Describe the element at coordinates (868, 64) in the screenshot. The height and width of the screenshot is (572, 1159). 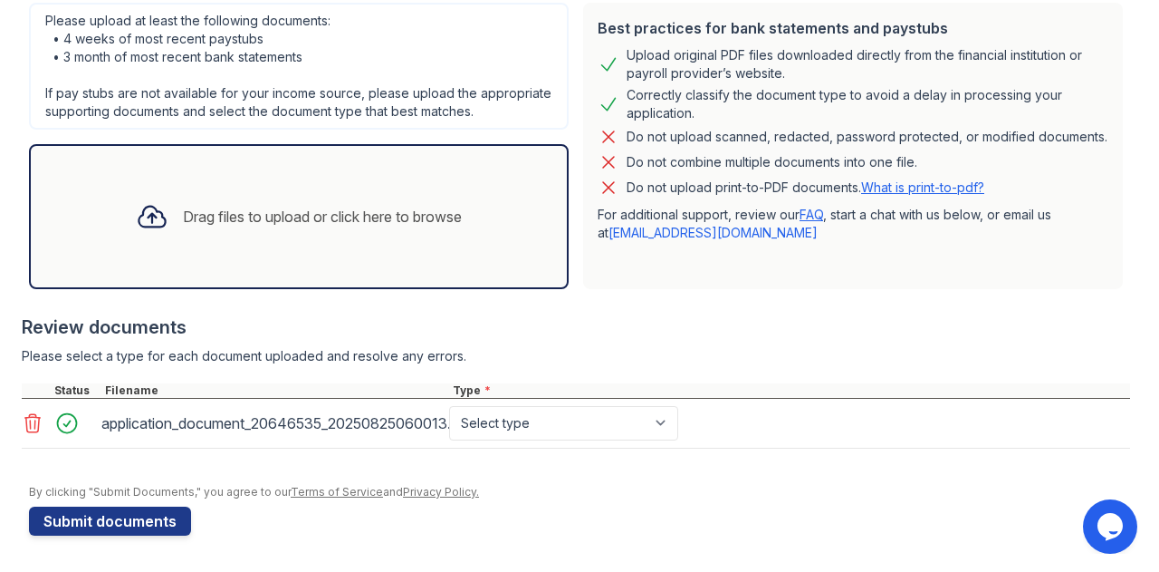
I see `div: Upload original PDF files downloaded directly from the financial institution or payroll provider’...` at that location.